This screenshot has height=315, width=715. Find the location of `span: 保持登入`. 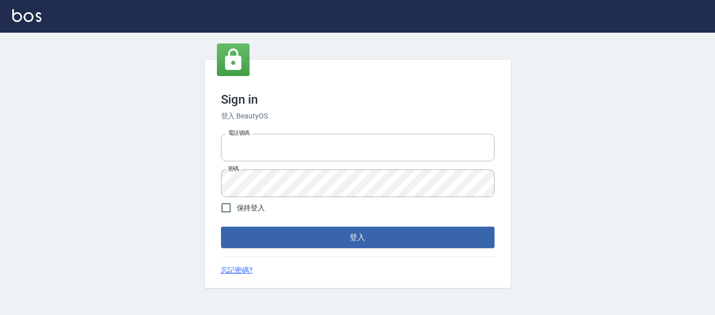

span: 保持登入 is located at coordinates (251, 208).